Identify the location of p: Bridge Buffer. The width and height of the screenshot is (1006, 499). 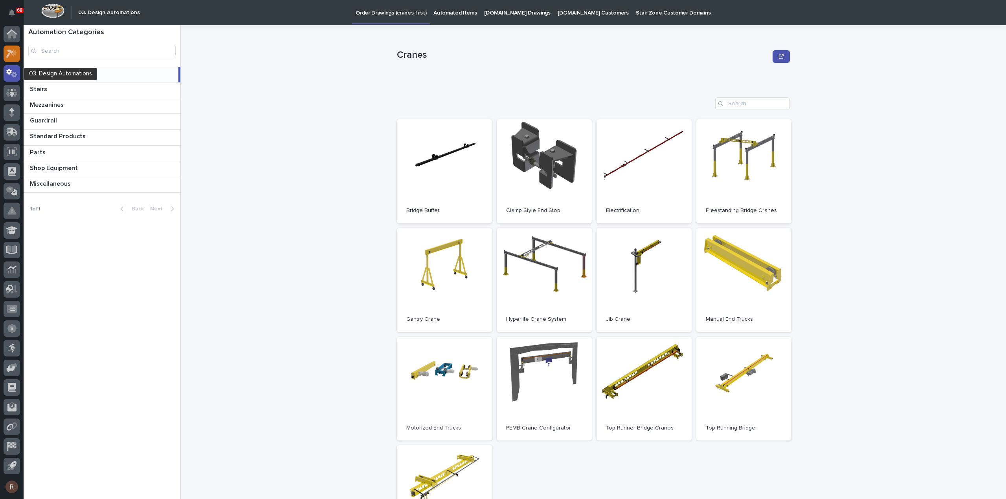
(444, 211).